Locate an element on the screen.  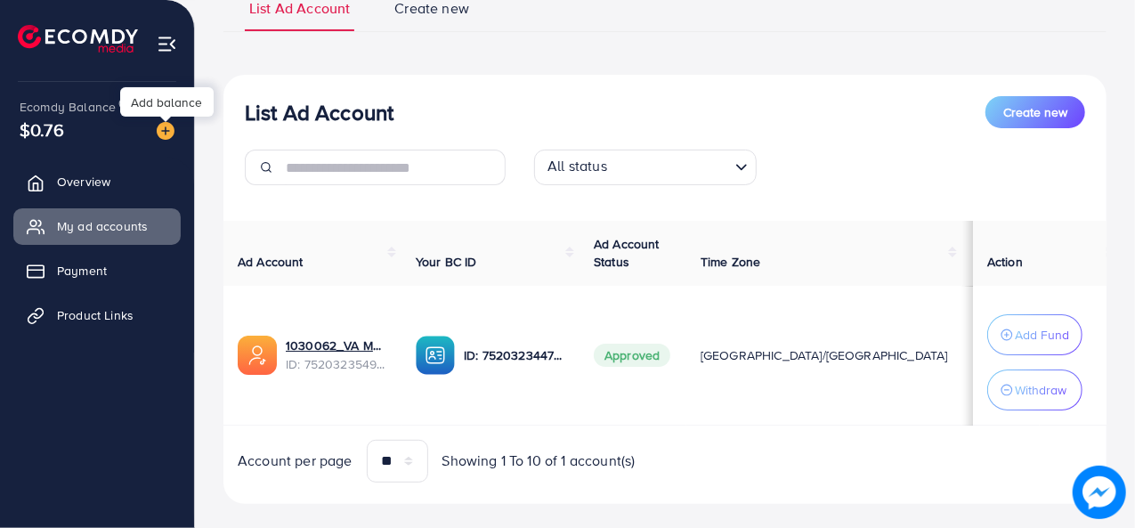
a: My ad accounts is located at coordinates (97, 226).